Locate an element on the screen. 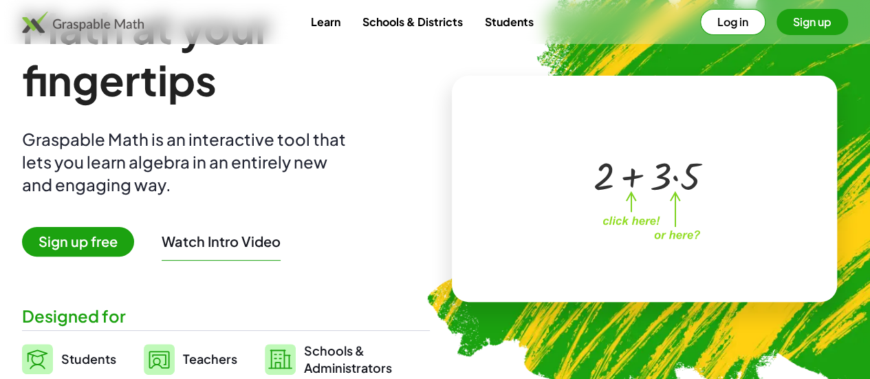  button: Log in is located at coordinates (732, 22).